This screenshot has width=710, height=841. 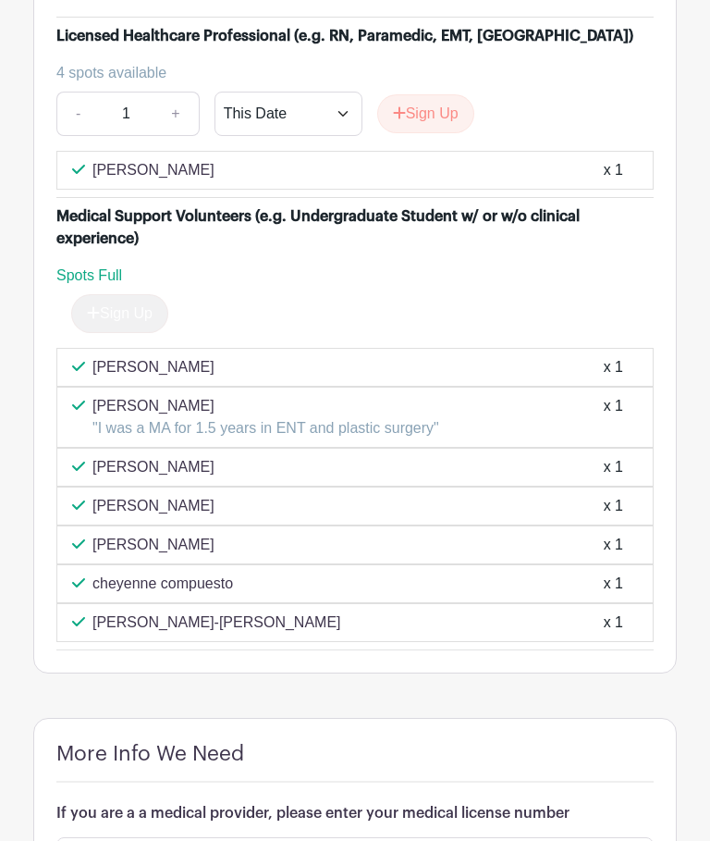 What do you see at coordinates (425, 114) in the screenshot?
I see `button: Sign Up` at bounding box center [425, 114].